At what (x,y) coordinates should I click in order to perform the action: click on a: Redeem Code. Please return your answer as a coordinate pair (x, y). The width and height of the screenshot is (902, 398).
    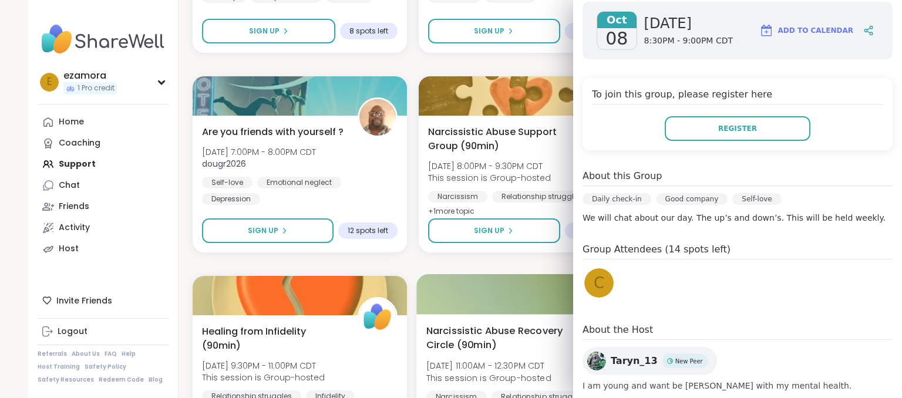
    Looking at the image, I should click on (121, 380).